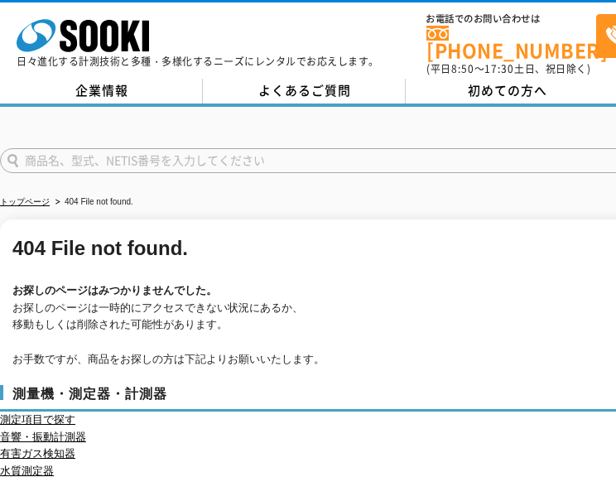 The width and height of the screenshot is (616, 477). What do you see at coordinates (93, 202) in the screenshot?
I see `li: 404 File not found.` at bounding box center [93, 202].